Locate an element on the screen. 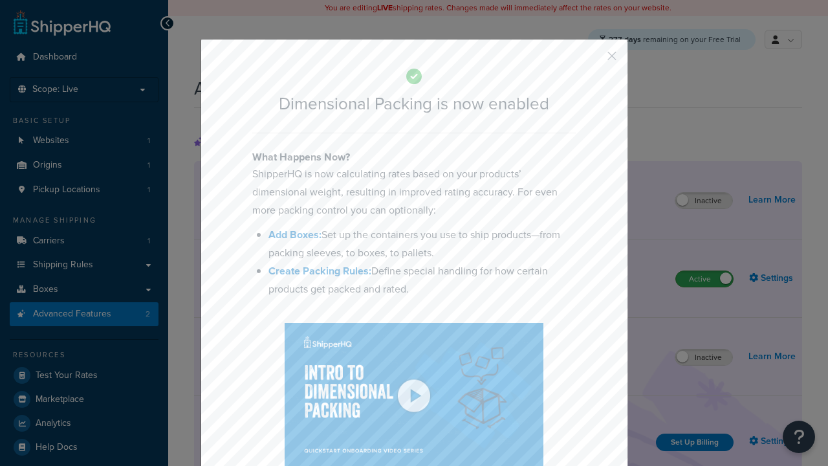 The image size is (828, 466). h4: What Happens Now? is located at coordinates (414, 157).